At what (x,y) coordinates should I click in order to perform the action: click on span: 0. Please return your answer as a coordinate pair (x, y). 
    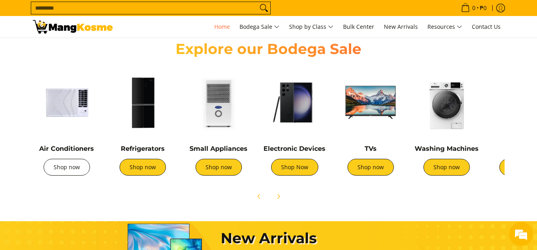
    Looking at the image, I should click on (473, 8).